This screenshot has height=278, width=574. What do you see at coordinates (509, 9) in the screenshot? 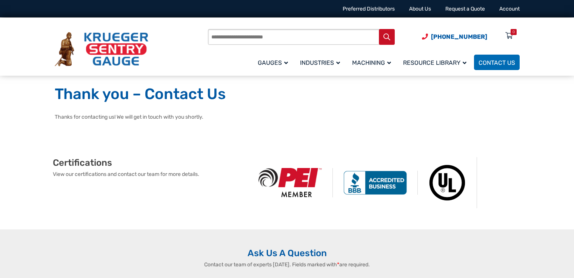
I see `a: Account` at bounding box center [509, 9].